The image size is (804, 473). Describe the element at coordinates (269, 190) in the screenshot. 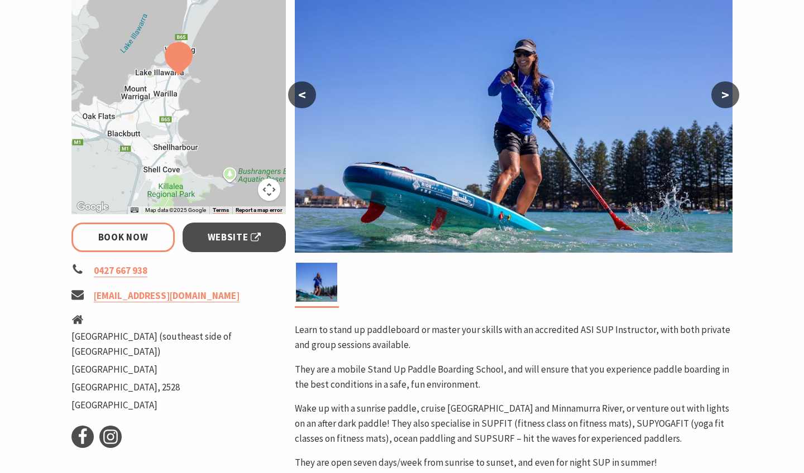

I see `button: Map camera controls` at that location.